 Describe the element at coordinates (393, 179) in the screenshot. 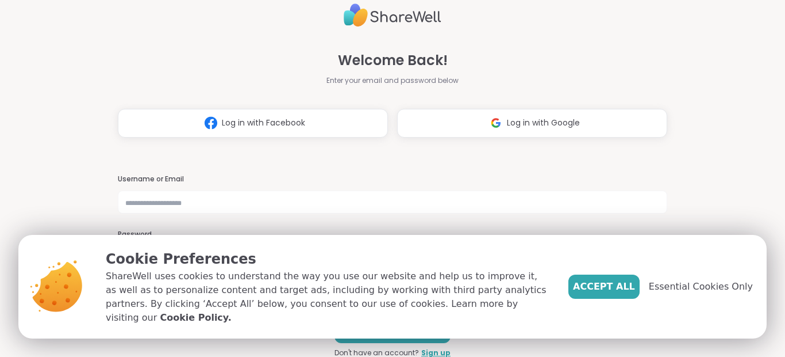

I see `h3: Username or Email` at that location.